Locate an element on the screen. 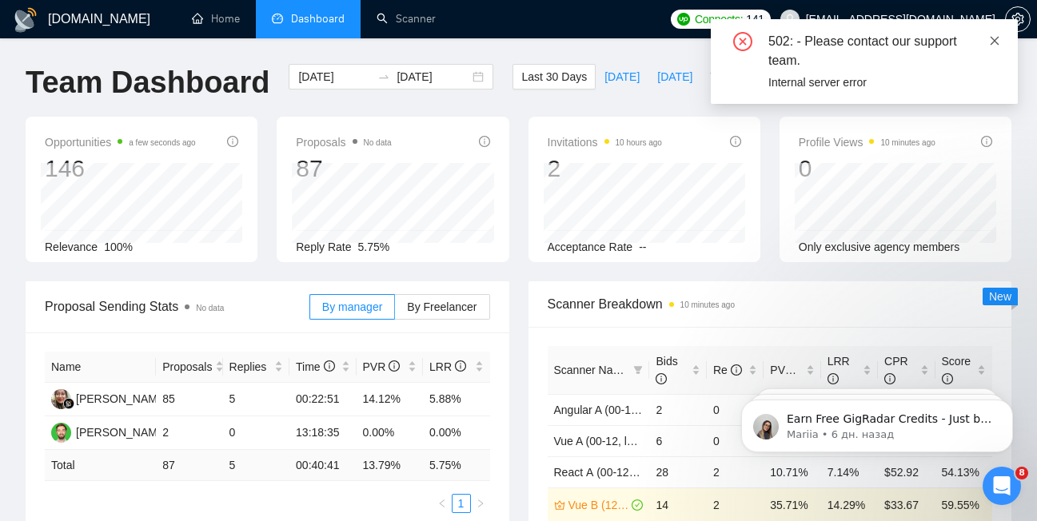  input: Start date is located at coordinates (334, 77).